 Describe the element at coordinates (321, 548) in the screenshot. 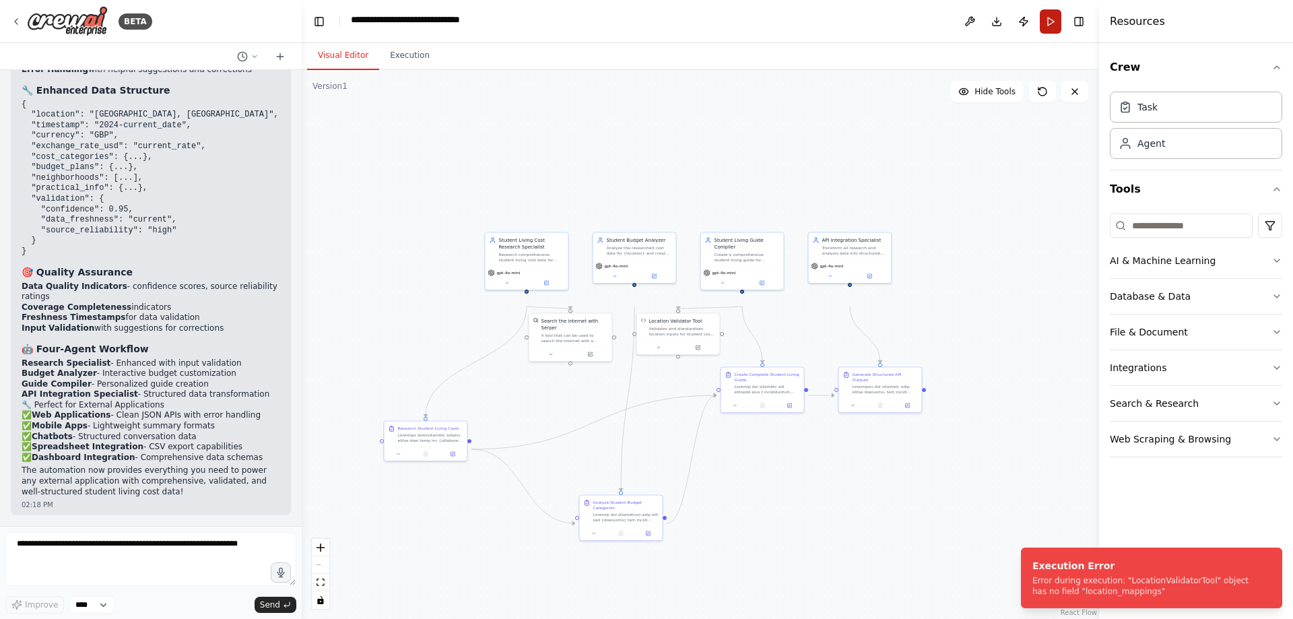

I see `button: zoom in` at that location.